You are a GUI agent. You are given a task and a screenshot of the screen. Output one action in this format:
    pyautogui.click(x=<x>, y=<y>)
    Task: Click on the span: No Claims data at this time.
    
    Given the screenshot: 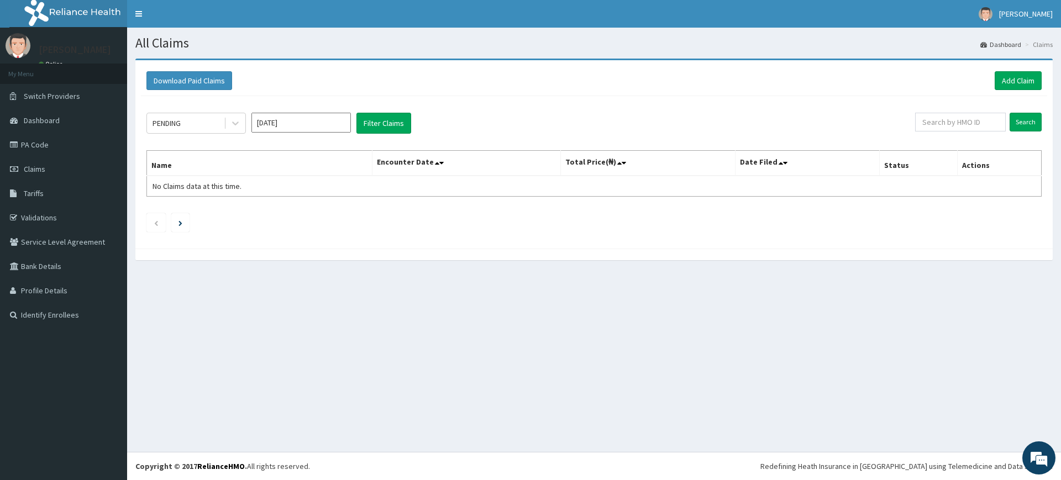 What is the action you would take?
    pyautogui.click(x=197, y=186)
    